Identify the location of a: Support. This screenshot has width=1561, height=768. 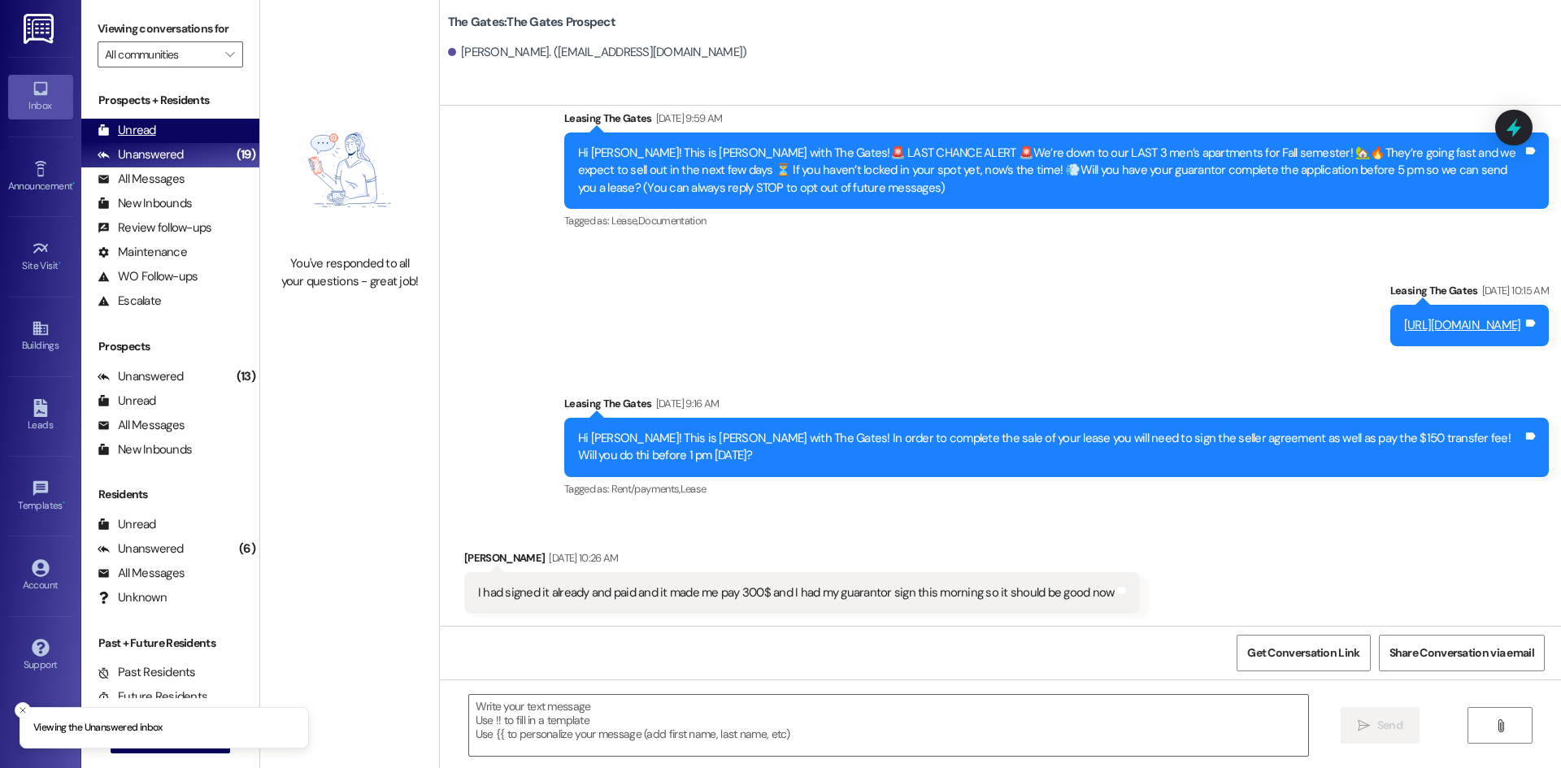
(41, 656).